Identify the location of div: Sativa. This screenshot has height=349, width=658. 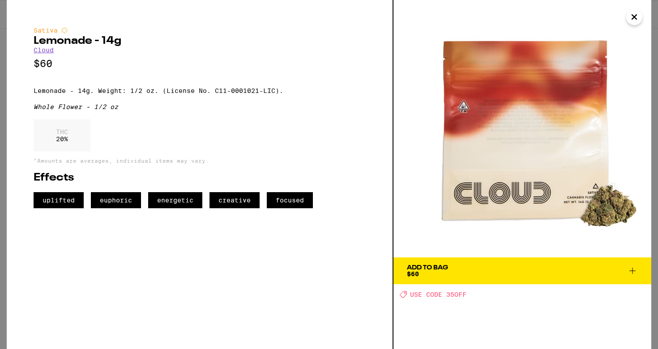
(200, 30).